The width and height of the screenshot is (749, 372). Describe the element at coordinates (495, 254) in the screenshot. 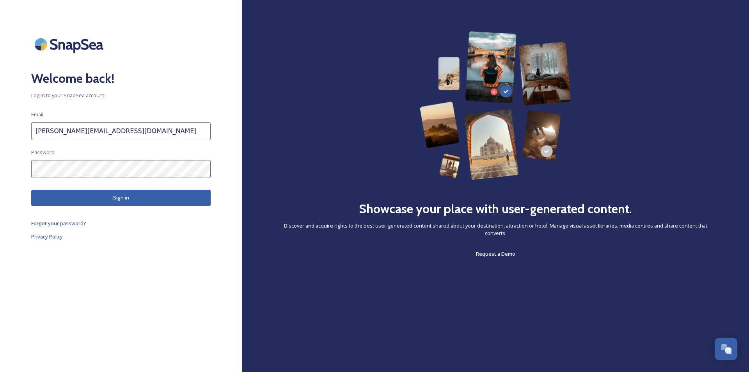

I see `a: Request a Demo` at that location.